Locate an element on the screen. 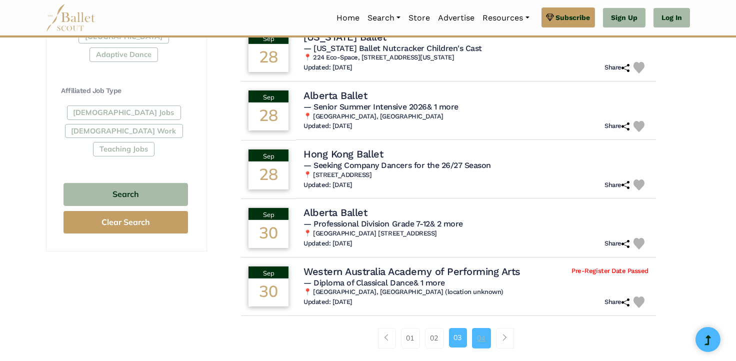 This screenshot has width=736, height=361. a: Sign Up is located at coordinates (624, 18).